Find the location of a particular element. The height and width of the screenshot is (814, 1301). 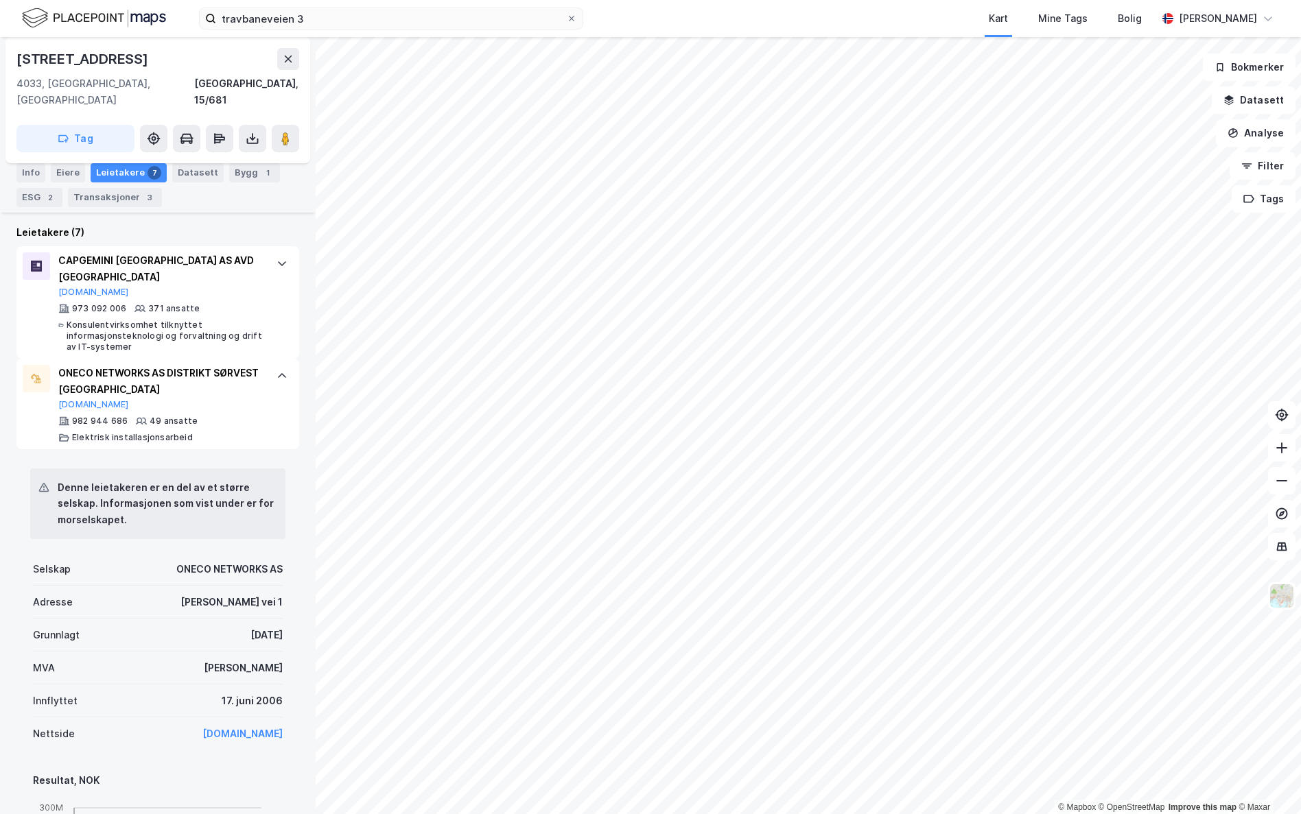

div: Transaksjoner is located at coordinates (115, 198).